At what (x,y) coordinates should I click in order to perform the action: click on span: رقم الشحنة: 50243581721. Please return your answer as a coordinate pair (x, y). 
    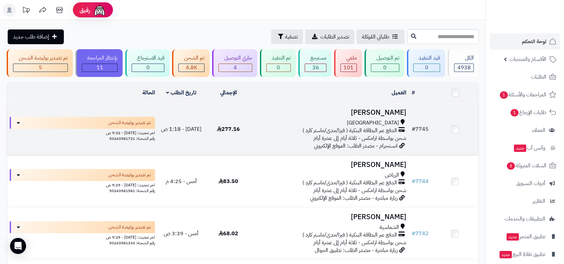
    Looking at the image, I should click on (132, 138).